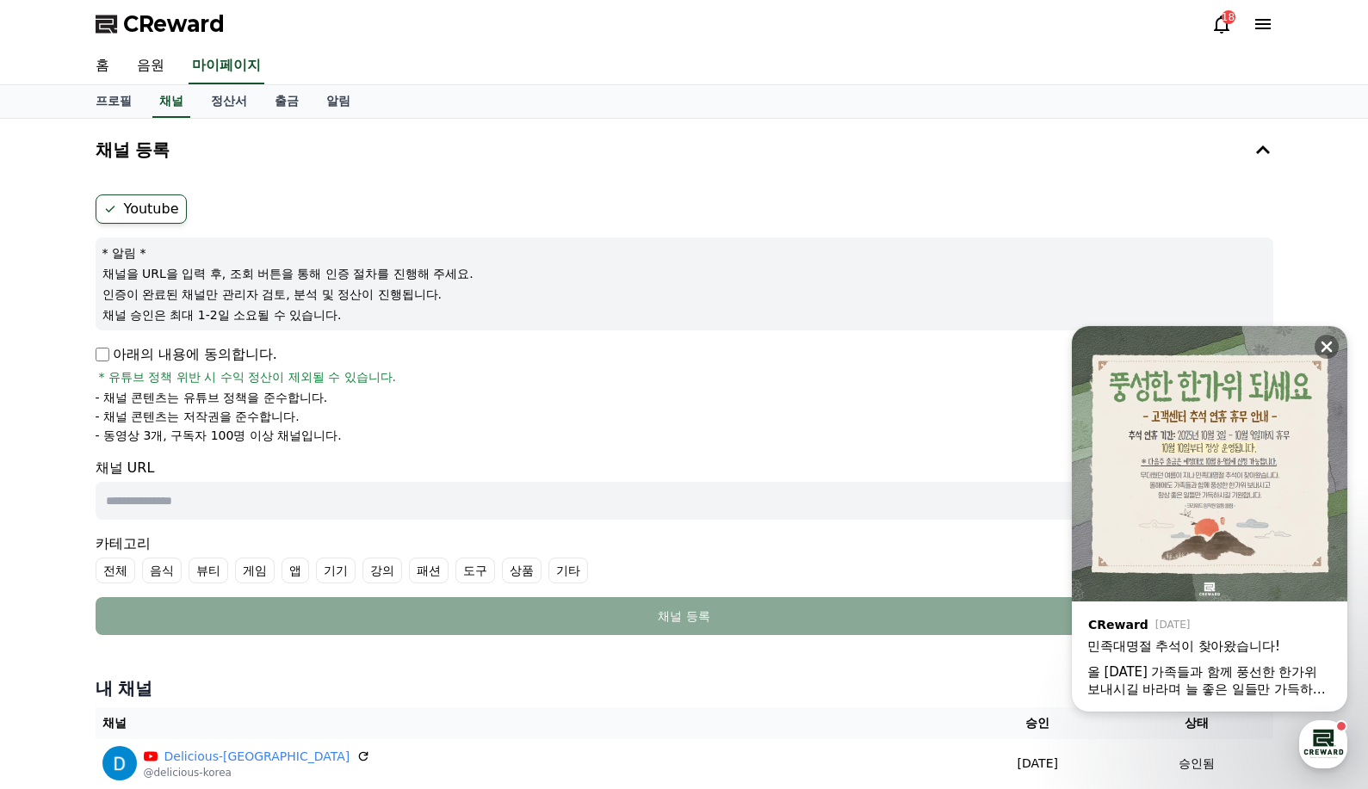 This screenshot has width=1368, height=789. What do you see at coordinates (276, 578) in the screenshot?
I see `span: 설정` at bounding box center [276, 578].